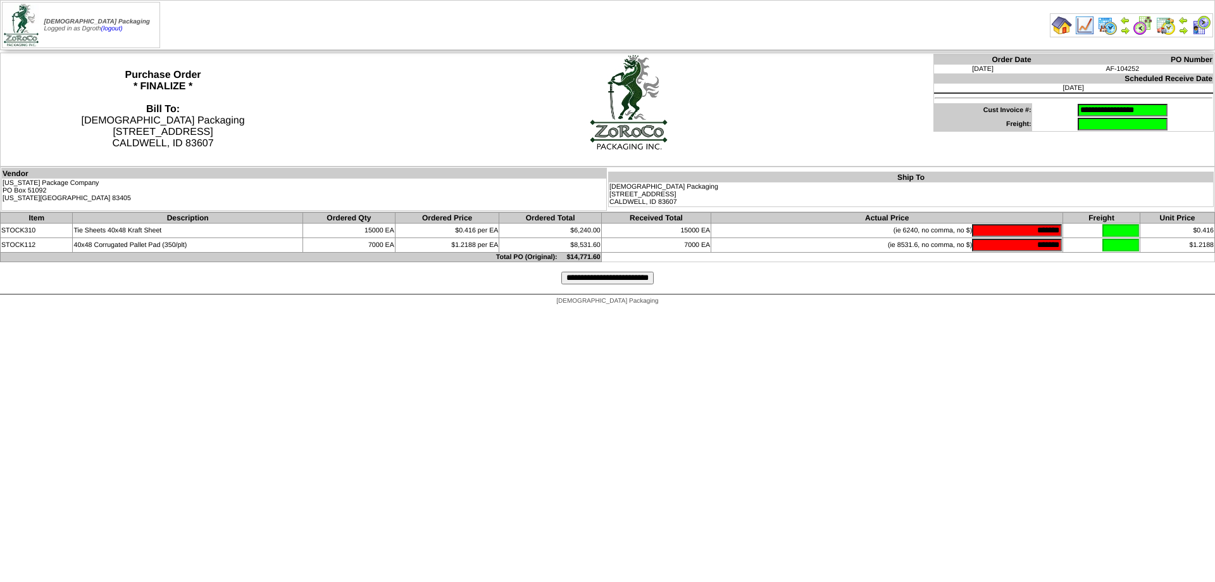 This screenshot has width=1215, height=582. What do you see at coordinates (37, 230) in the screenshot?
I see `td: STOCK310` at bounding box center [37, 230].